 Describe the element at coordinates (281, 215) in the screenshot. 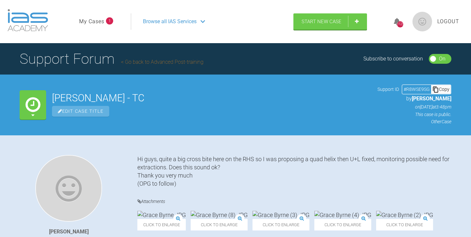

I see `img: Grace Byrne (3).JPG` at that location.